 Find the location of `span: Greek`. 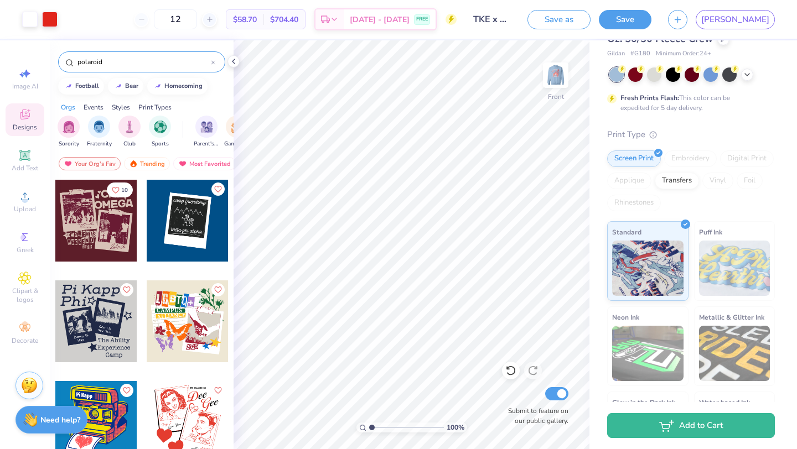

span: Greek is located at coordinates (25, 250).